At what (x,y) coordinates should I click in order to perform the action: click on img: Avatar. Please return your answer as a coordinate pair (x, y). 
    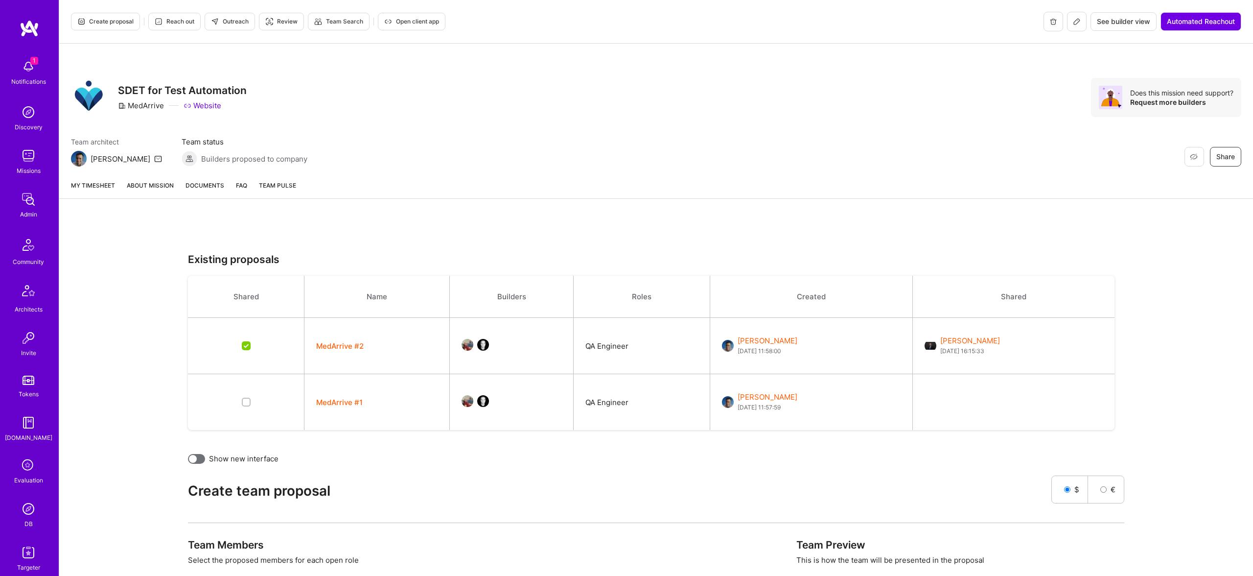
    Looking at the image, I should click on (1111, 97).